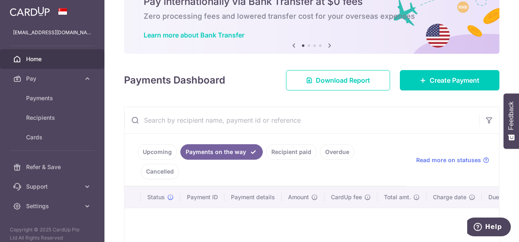 This screenshot has width=519, height=242. Describe the element at coordinates (449, 80) in the screenshot. I see `a: Create Payment` at that location.